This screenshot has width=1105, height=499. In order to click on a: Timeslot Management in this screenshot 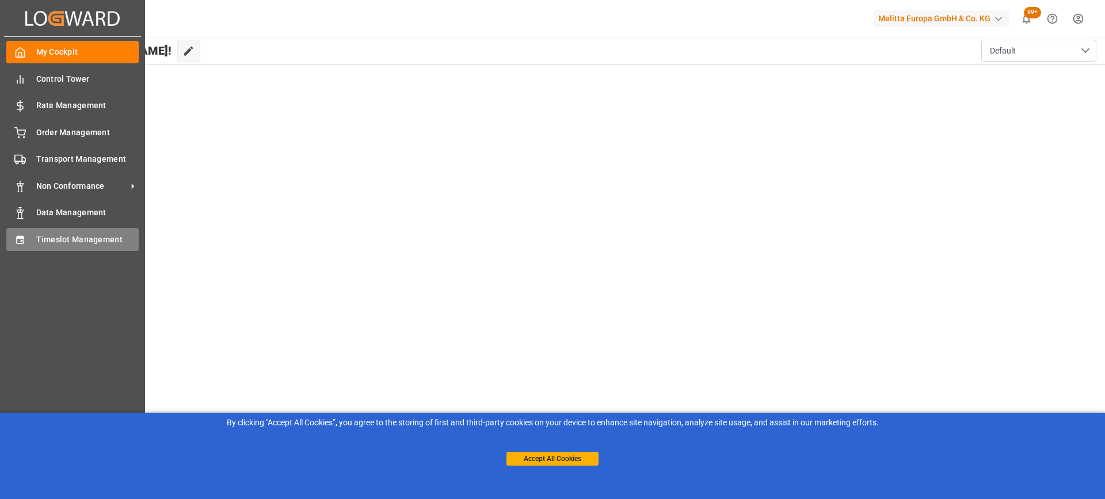, I will do `click(72, 239)`.